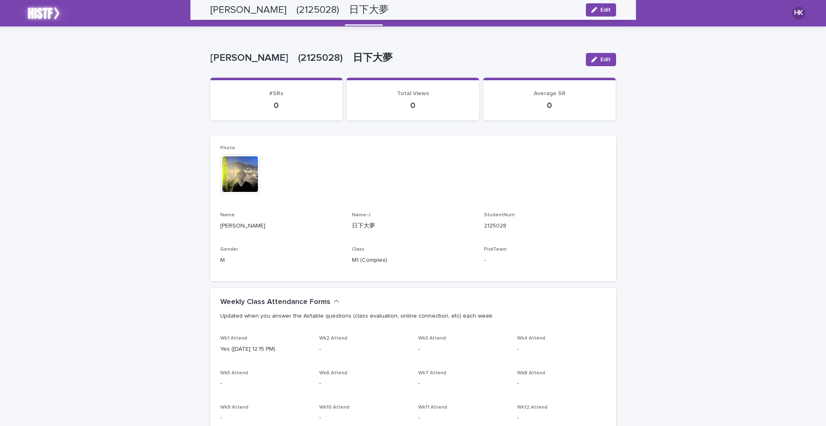 Image resolution: width=826 pixels, height=426 pixels. What do you see at coordinates (234, 339) in the screenshot?
I see `span: Wk1 Attend` at bounding box center [234, 339].